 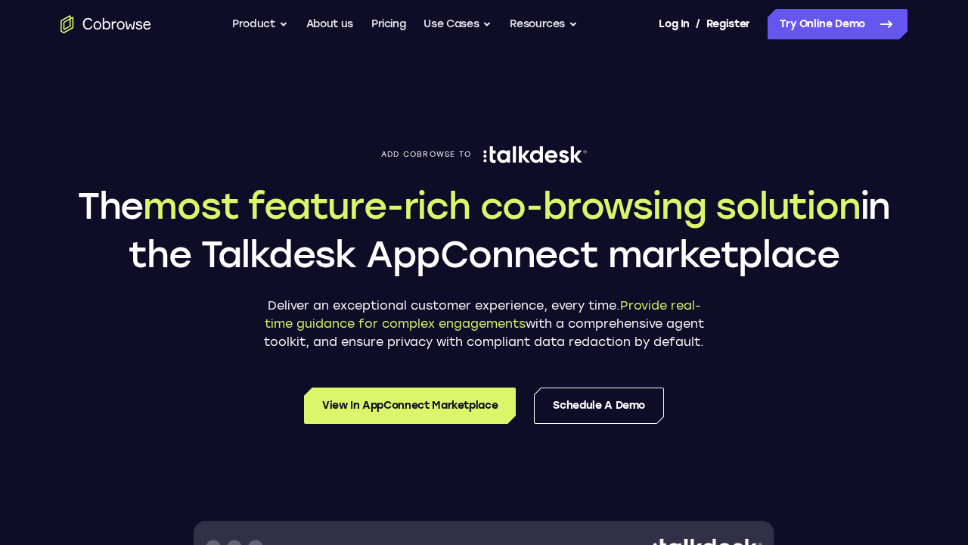 I want to click on a: Pricing, so click(x=389, y=24).